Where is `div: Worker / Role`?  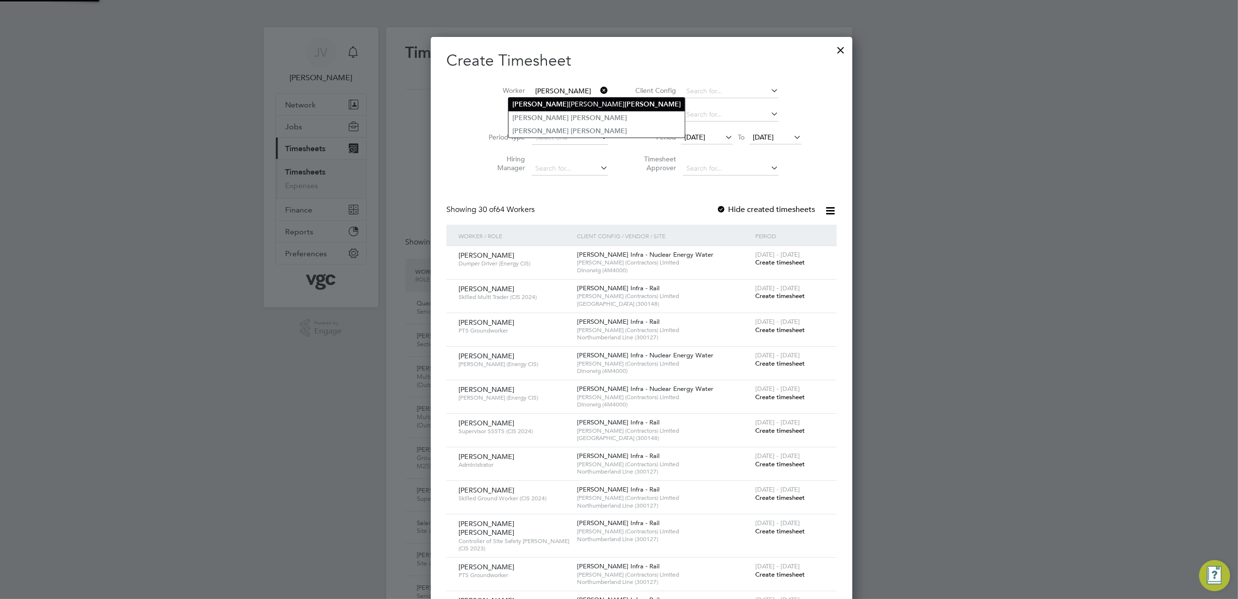 div: Worker / Role is located at coordinates (516, 236).